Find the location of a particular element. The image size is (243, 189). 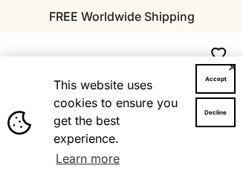

button: Close is located at coordinates (232, 67).